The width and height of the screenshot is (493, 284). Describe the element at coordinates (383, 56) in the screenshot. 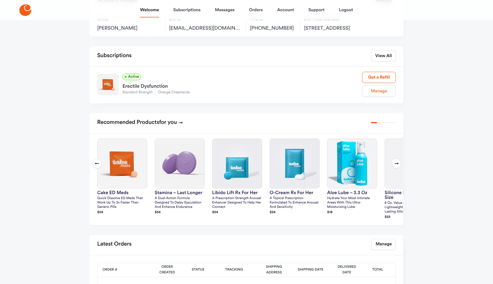

I see `a: View All` at that location.